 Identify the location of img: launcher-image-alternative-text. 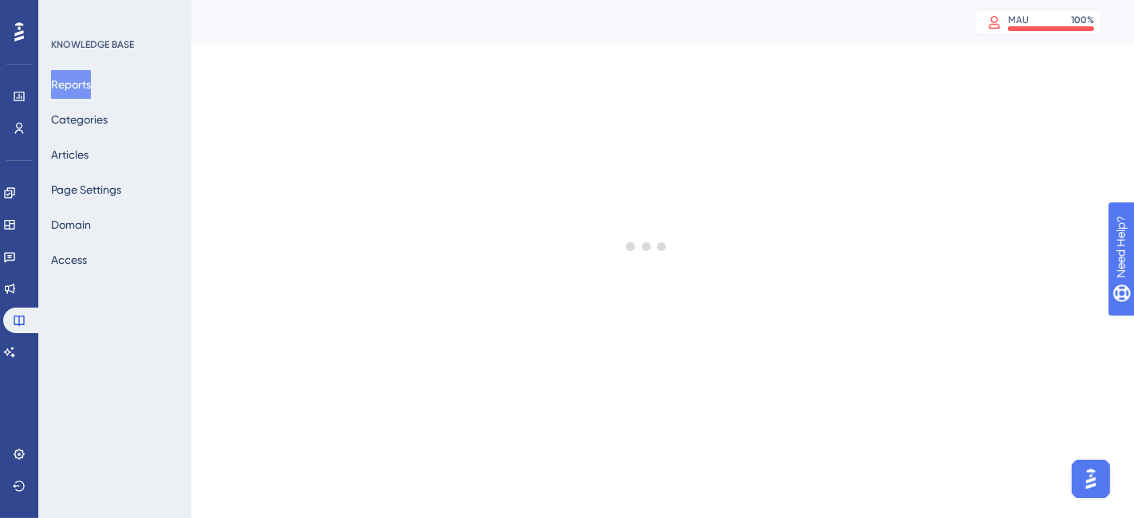
(24, 24).